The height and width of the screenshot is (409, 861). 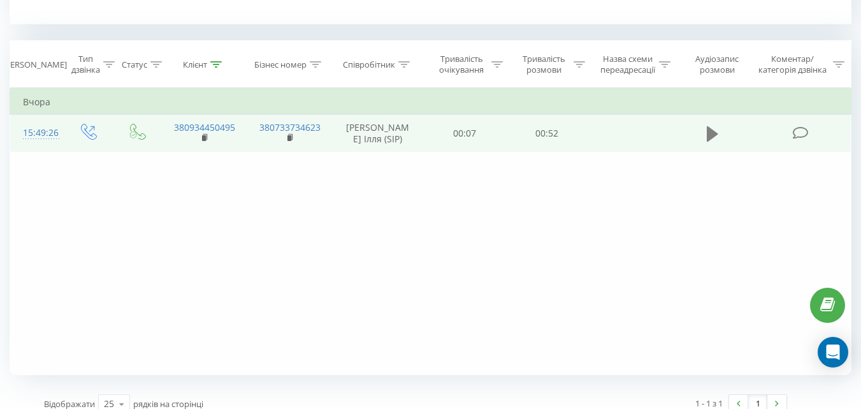 What do you see at coordinates (135, 64) in the screenshot?
I see `div: Статус` at bounding box center [135, 64].